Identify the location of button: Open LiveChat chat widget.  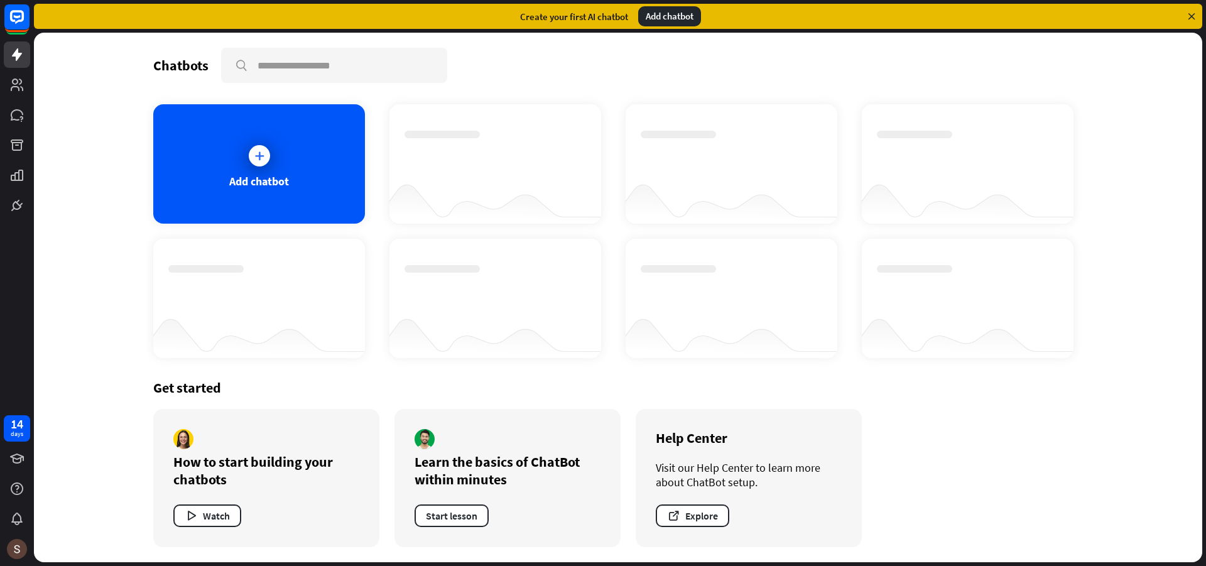
(29, 24).